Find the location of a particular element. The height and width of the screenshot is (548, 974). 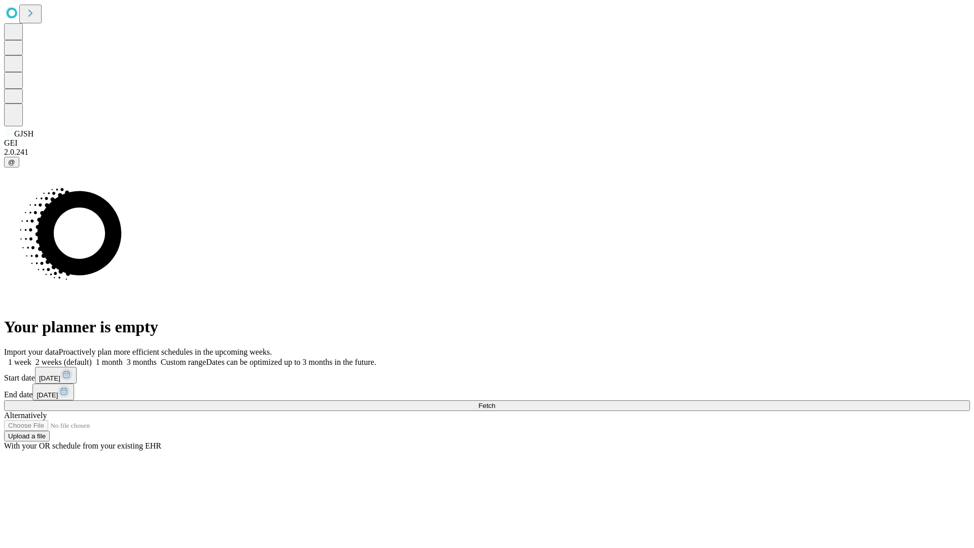

button: Upload a file is located at coordinates (27, 436).